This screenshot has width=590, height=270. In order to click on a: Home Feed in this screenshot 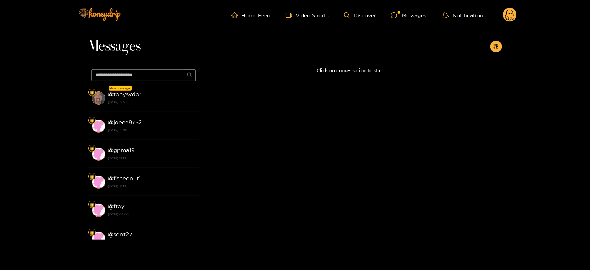, I will do `click(251, 15)`.